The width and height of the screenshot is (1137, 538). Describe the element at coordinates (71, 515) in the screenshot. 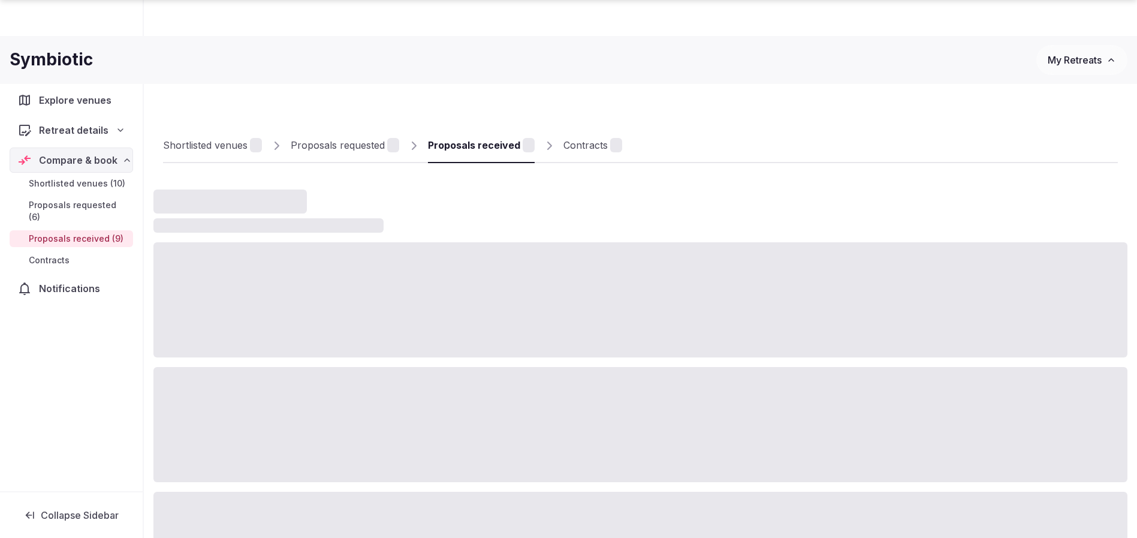

I see `button: Collapse Sidebar` at that location.